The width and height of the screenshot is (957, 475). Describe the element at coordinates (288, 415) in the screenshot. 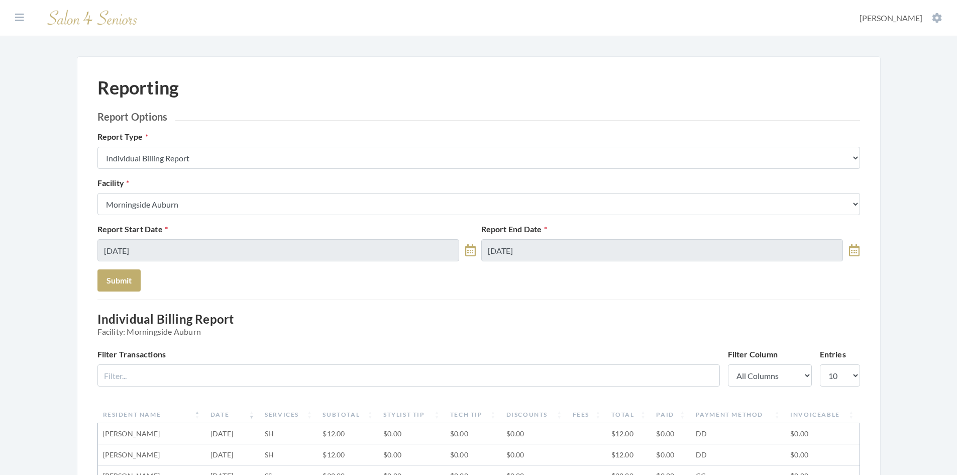

I see `th: Services: activate to sort column ascending` at that location.